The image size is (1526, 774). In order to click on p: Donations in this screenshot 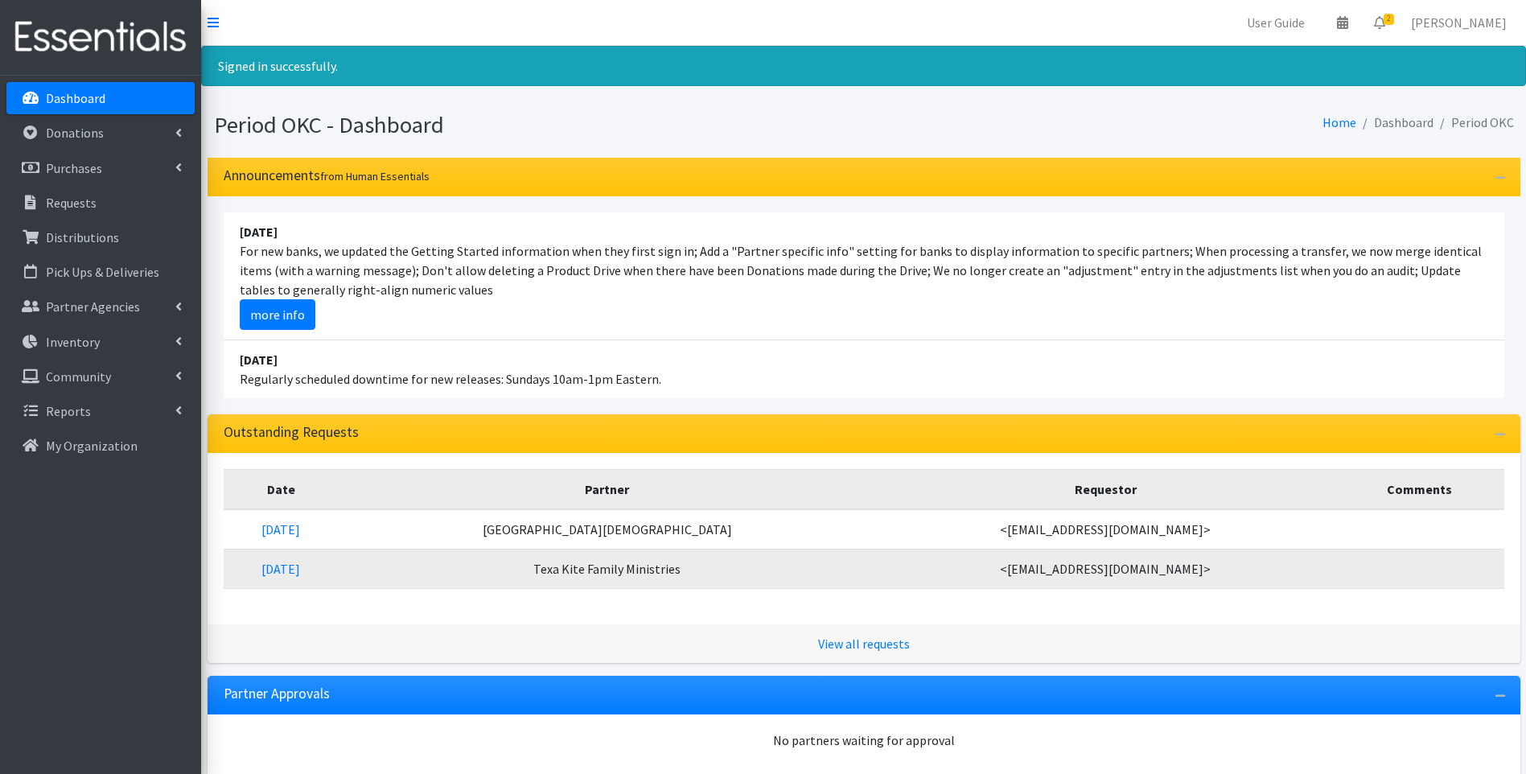, I will do `click(75, 133)`.